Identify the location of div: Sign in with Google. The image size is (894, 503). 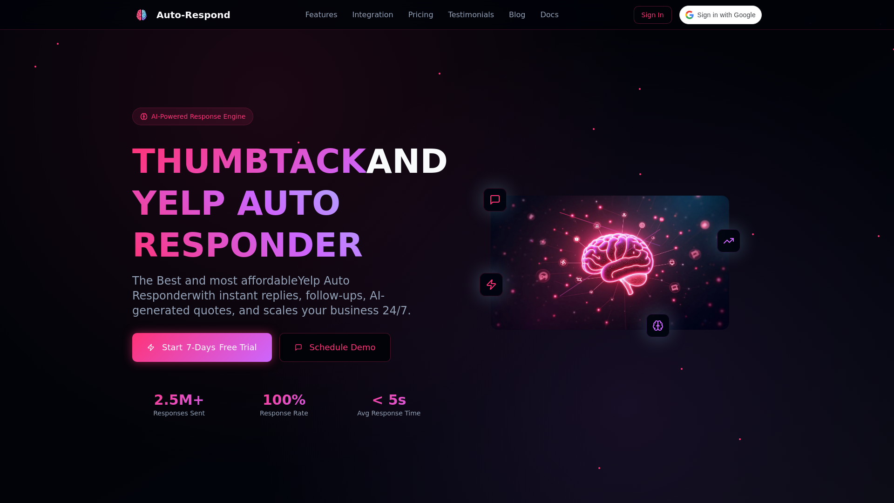
(721, 15).